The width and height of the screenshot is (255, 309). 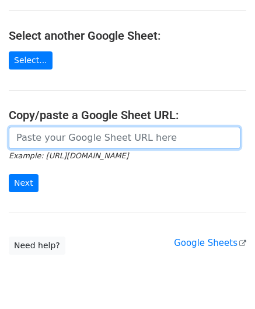 What do you see at coordinates (127, 36) in the screenshot?
I see `h4: Select another Google Sheet:` at bounding box center [127, 36].